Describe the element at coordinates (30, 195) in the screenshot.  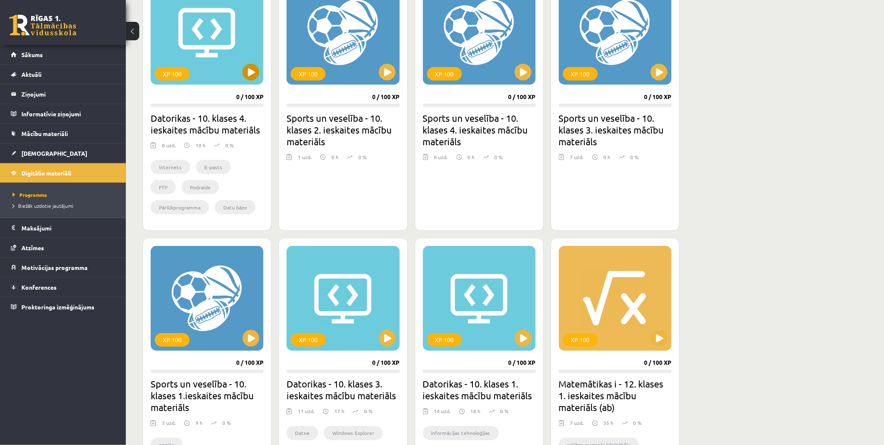
I see `span: Programma` at that location.